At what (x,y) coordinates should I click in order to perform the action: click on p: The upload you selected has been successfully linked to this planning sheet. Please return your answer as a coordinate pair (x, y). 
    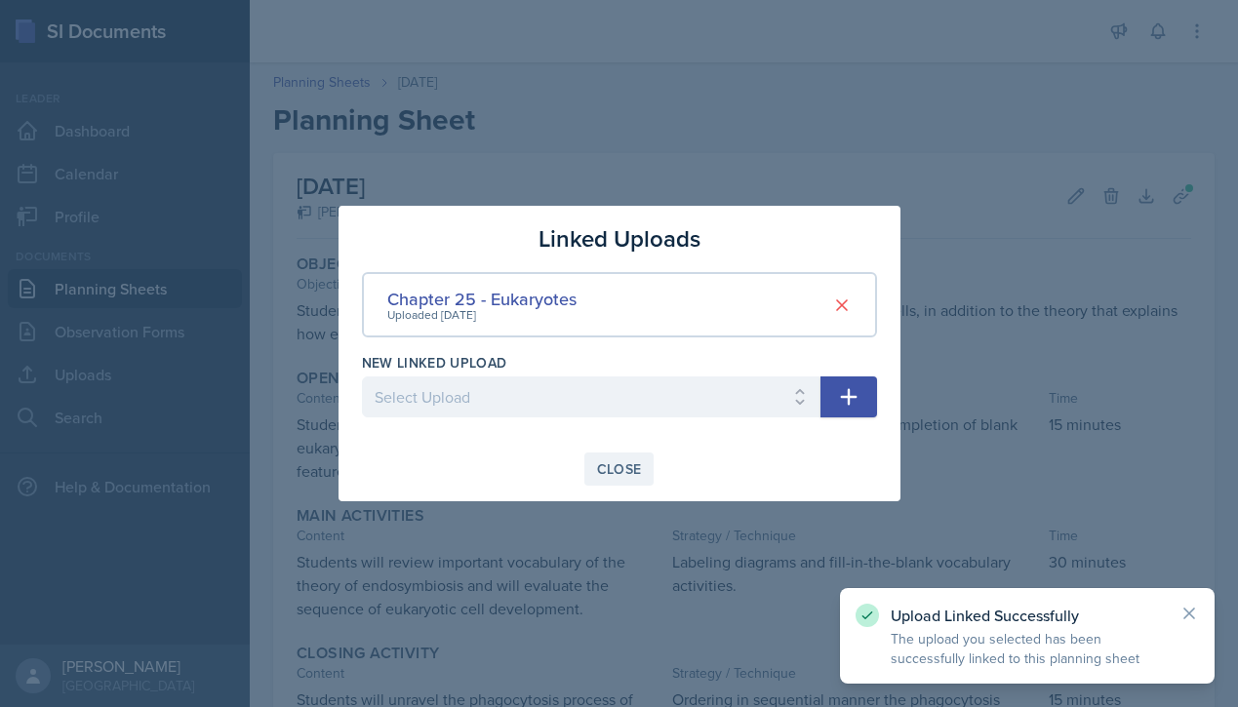
    Looking at the image, I should click on (1027, 649).